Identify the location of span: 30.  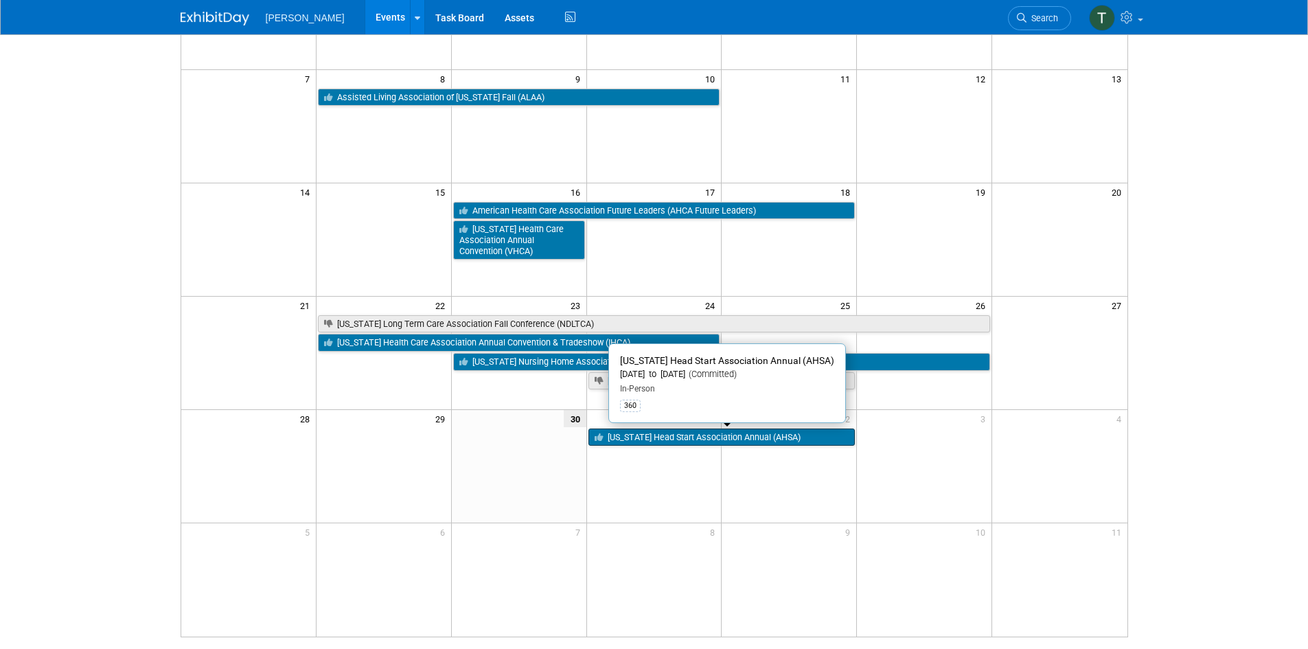
(574, 418).